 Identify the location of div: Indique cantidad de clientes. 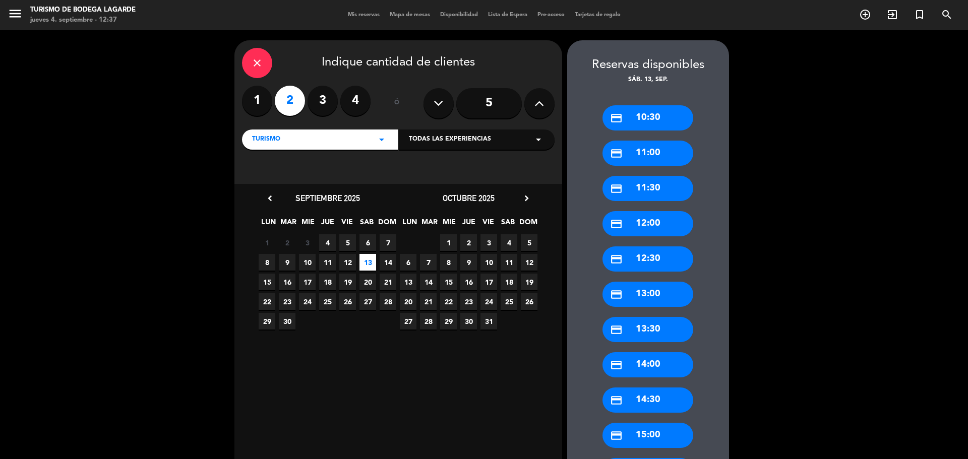
(398, 63).